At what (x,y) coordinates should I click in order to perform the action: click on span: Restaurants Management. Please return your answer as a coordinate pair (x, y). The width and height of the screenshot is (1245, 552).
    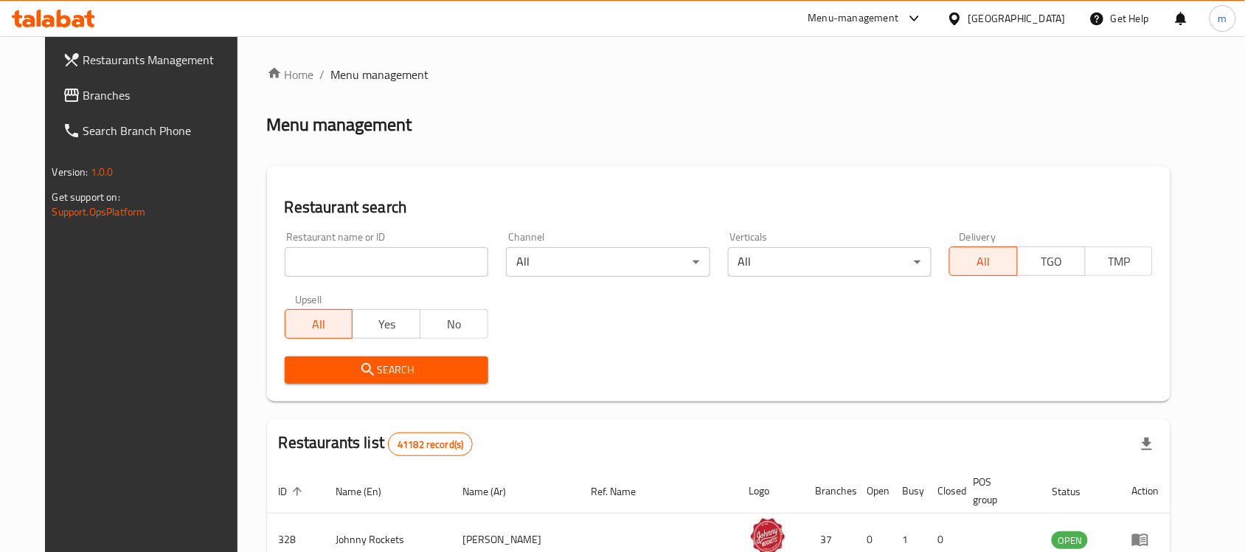
    Looking at the image, I should click on (162, 60).